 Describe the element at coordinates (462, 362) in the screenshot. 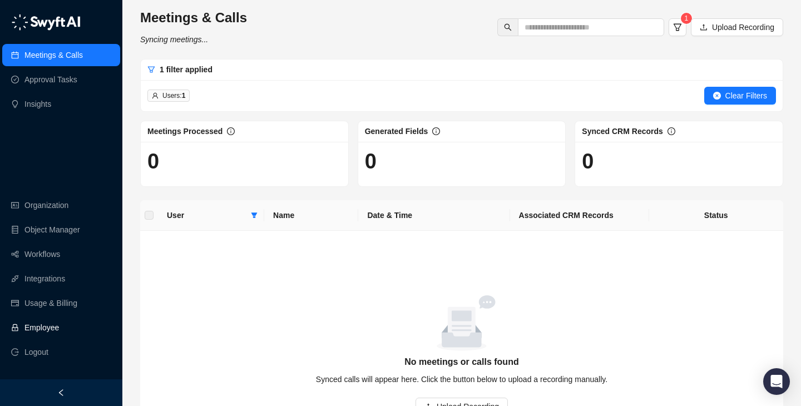

I see `h5: No meetings or calls found` at that location.